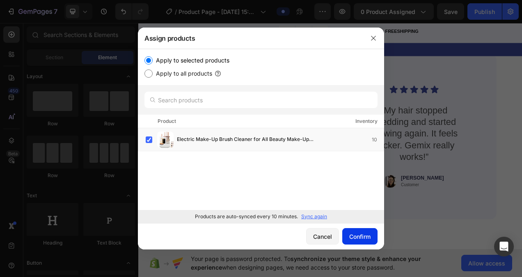 Image resolution: width=522 pixels, height=277 pixels. What do you see at coordinates (248, 140) in the screenshot?
I see `span: Electric Make-Up Brush Cleaner for All Beauty Make-Up Brush Sets, Contour, Eyeshadow, Blush Brush...` at bounding box center [248, 140].